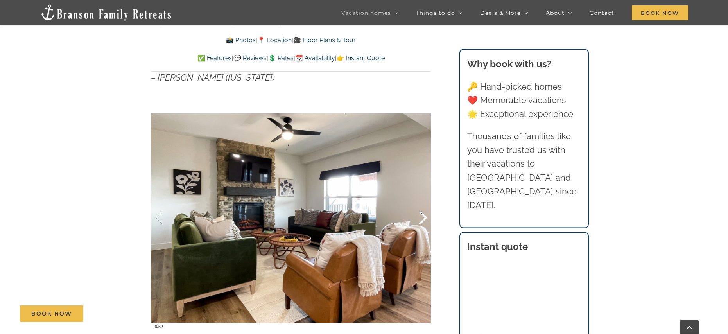 This screenshot has width=728, height=334. I want to click on h3: Why book with us?, so click(524, 64).